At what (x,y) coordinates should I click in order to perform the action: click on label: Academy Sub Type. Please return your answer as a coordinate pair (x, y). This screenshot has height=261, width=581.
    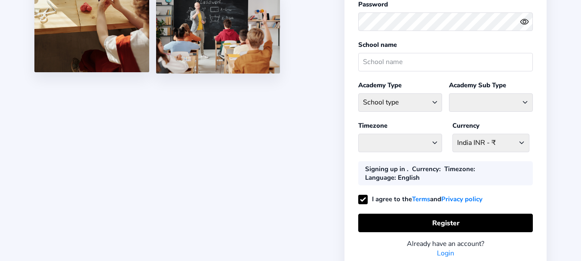
    Looking at the image, I should click on (477, 85).